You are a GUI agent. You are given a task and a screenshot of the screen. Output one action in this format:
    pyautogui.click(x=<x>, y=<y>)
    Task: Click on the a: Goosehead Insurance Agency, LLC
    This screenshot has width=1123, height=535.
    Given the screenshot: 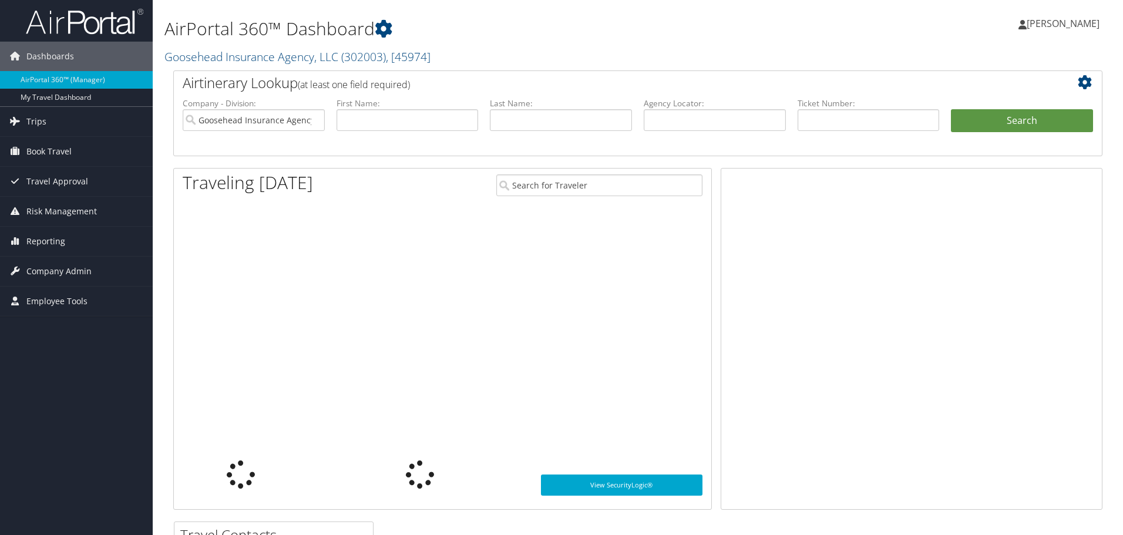 What is the action you would take?
    pyautogui.click(x=297, y=56)
    